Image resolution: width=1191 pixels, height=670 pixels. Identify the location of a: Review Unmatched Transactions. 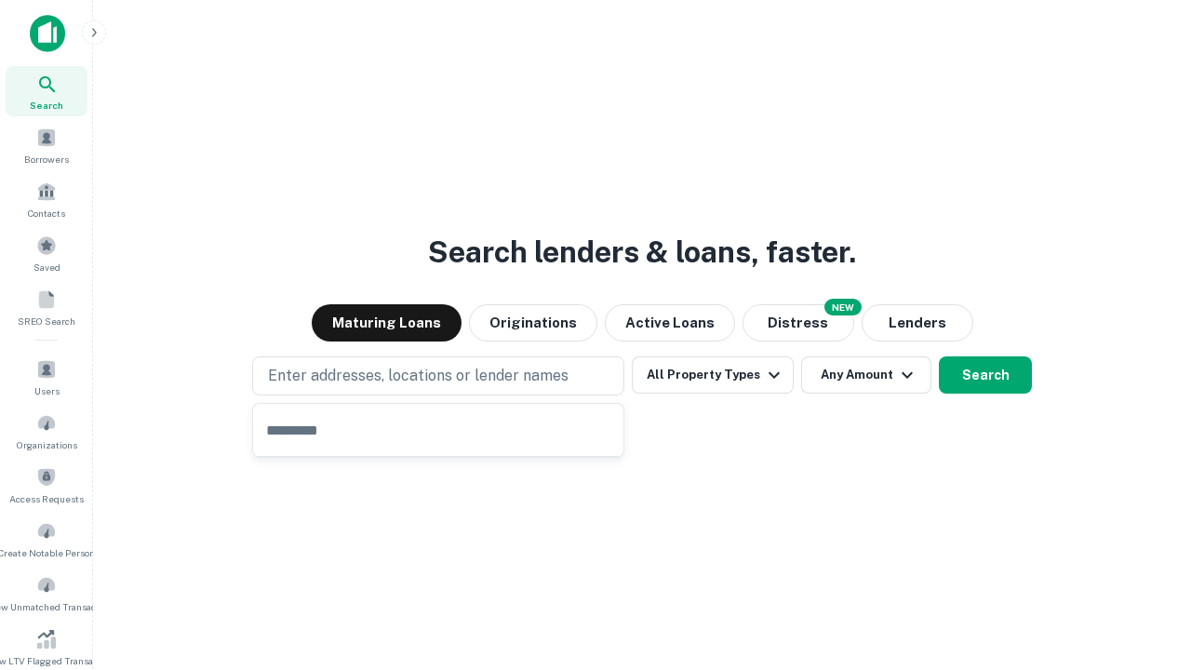
(47, 593).